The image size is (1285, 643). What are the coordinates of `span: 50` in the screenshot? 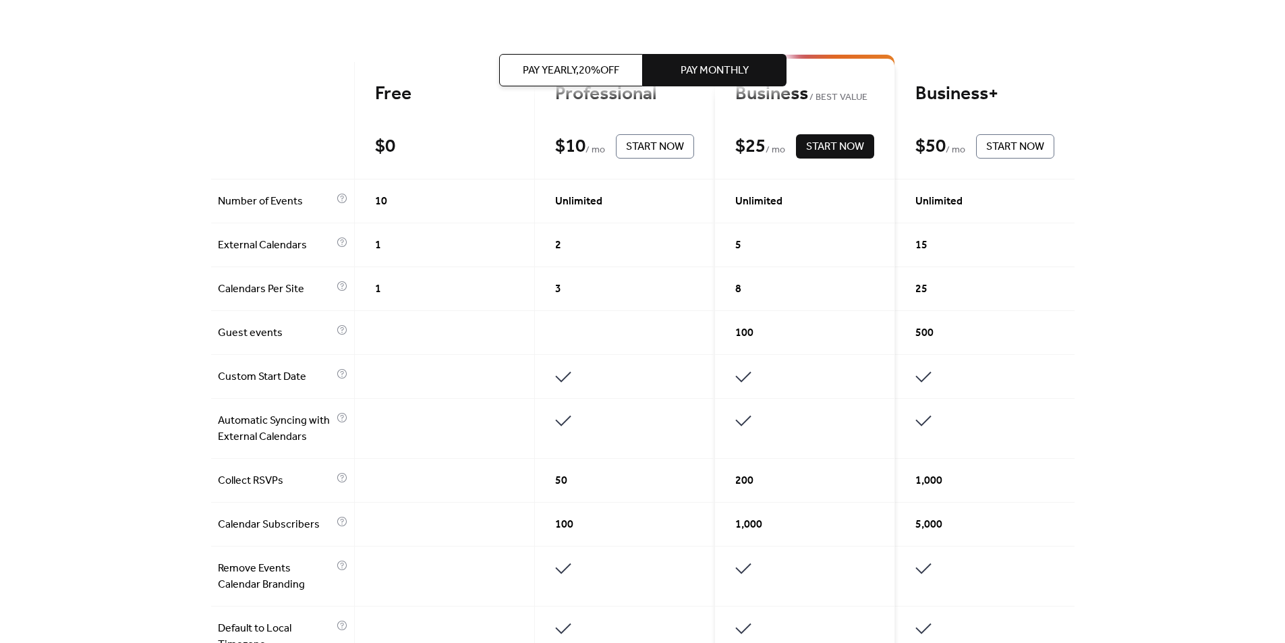 It's located at (561, 481).